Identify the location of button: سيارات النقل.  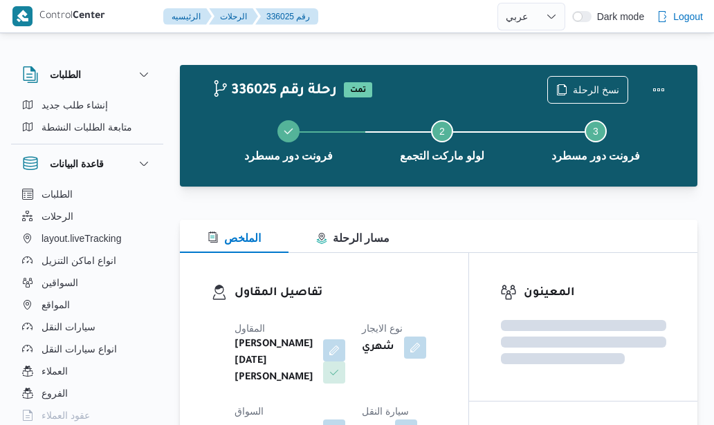
(87, 327).